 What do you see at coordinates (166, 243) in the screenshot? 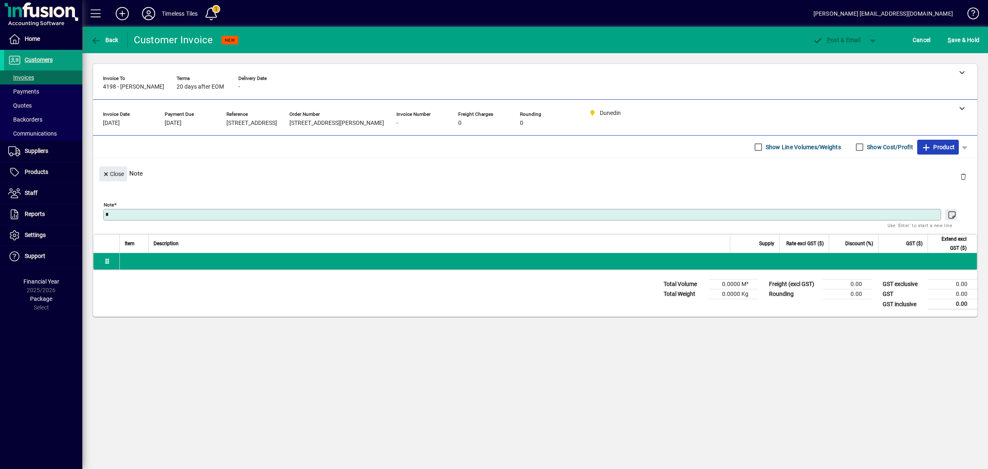
I see `span: Description` at bounding box center [166, 243].